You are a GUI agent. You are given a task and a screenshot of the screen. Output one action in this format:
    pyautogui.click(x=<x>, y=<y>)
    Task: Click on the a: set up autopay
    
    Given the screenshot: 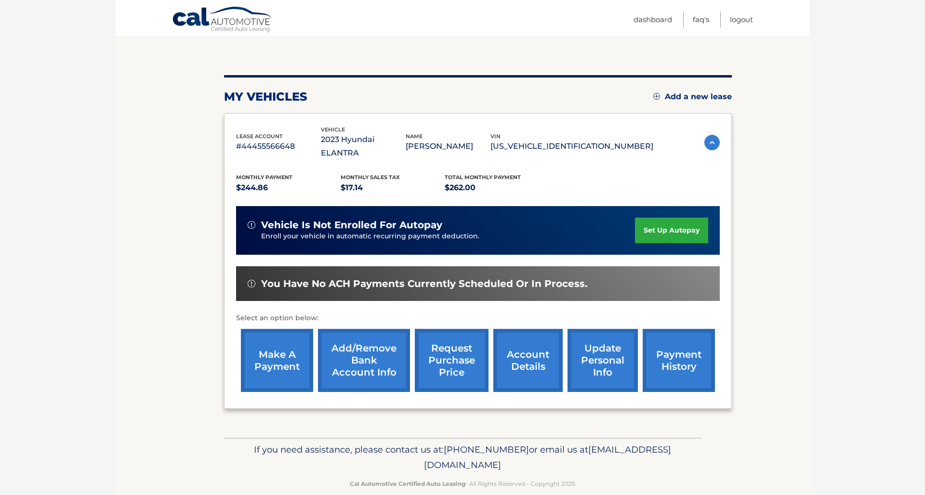 What is the action you would take?
    pyautogui.click(x=672, y=230)
    